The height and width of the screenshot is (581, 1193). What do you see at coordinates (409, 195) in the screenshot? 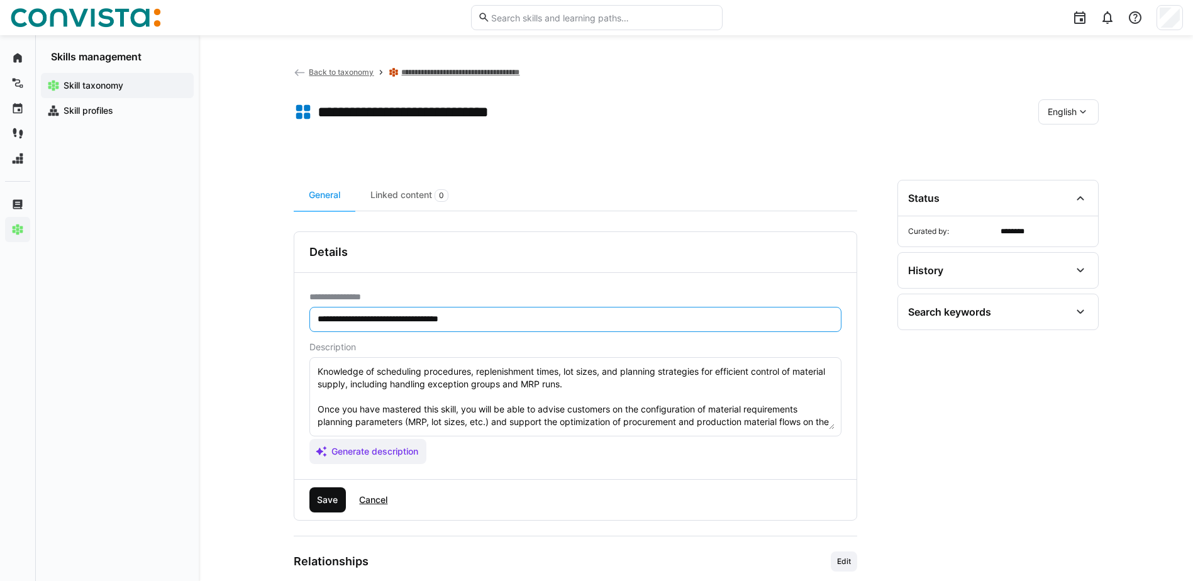
I see `div: Linked content` at bounding box center [409, 195].